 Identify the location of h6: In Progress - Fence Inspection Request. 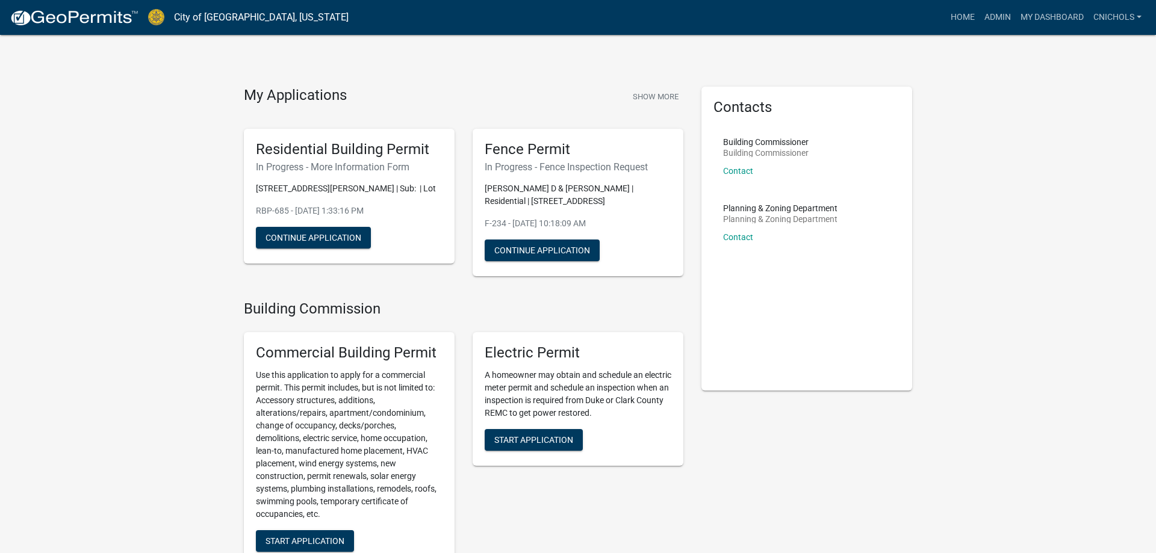
(578, 167).